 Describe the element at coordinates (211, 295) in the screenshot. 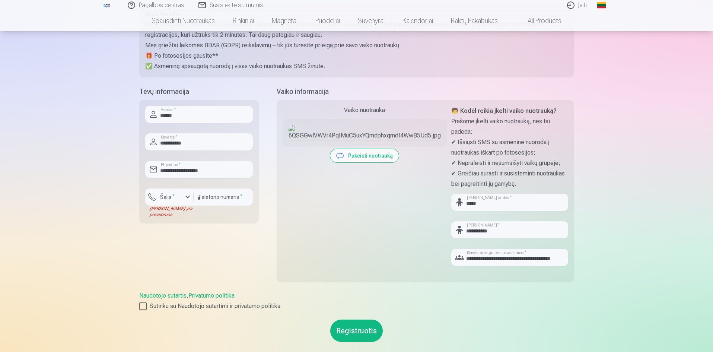

I see `a: Privatumo politika` at that location.